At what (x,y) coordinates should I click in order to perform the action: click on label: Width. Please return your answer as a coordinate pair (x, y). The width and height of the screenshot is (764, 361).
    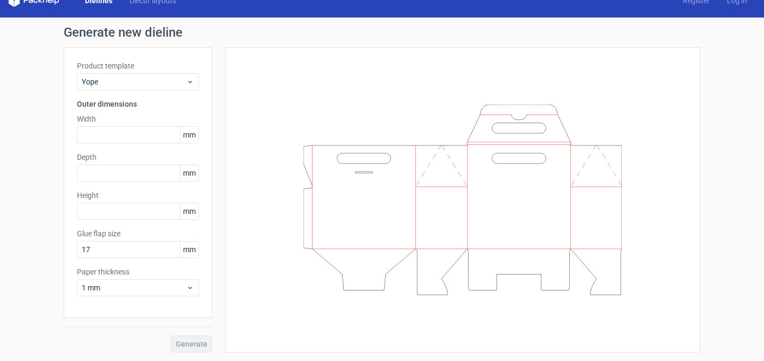
    Looking at the image, I should click on (138, 119).